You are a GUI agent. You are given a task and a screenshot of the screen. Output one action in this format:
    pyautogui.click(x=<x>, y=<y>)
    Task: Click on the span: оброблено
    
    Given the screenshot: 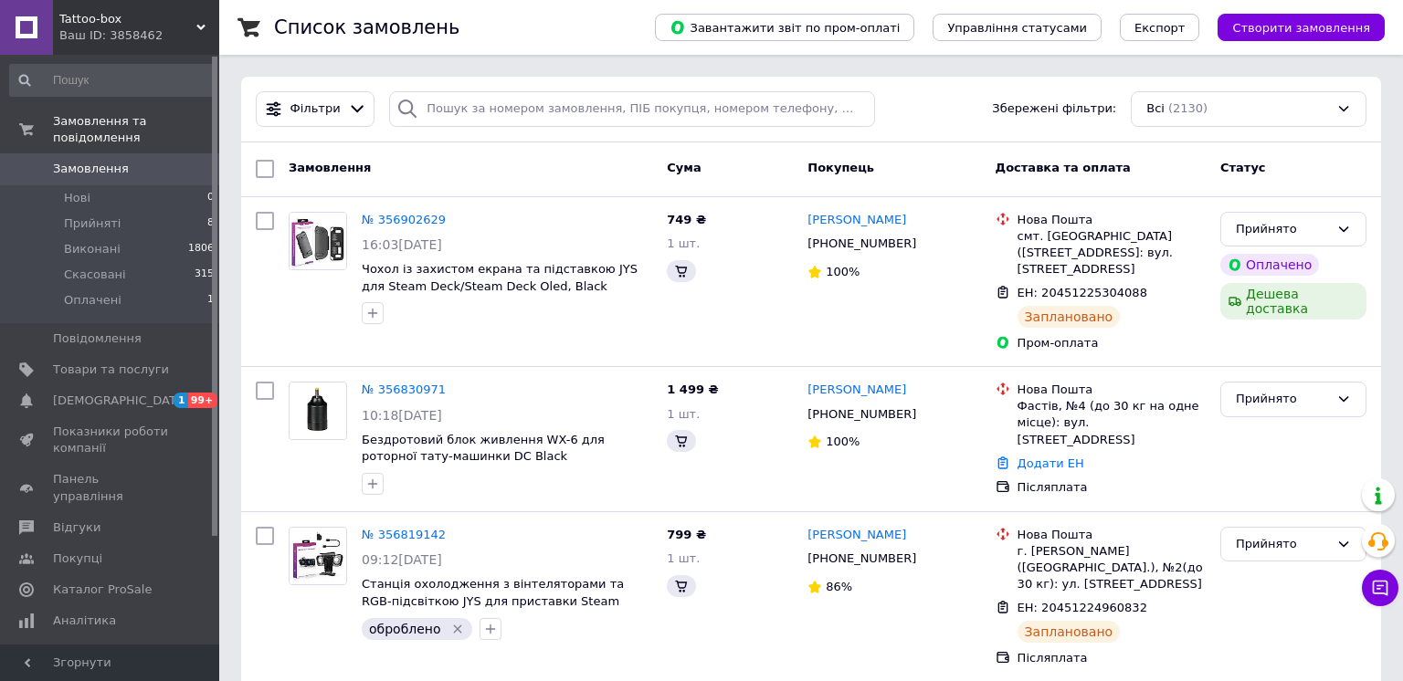 What is the action you would take?
    pyautogui.click(x=405, y=629)
    